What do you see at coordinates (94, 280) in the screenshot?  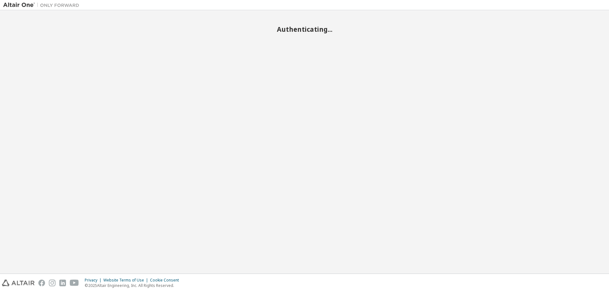 I see `div: Privacy` at bounding box center [94, 280].